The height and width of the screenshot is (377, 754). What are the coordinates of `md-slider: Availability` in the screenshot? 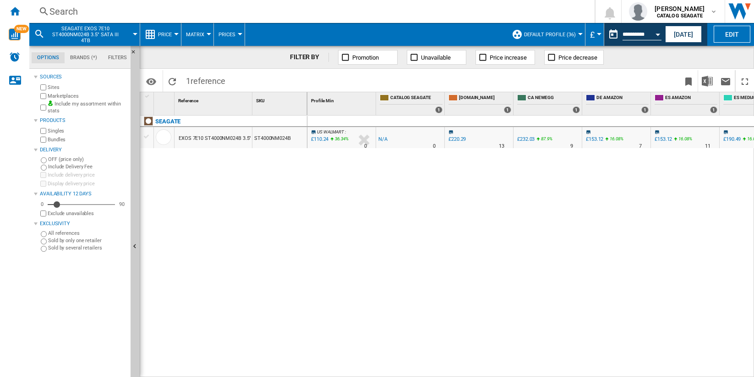 It's located at (81, 204).